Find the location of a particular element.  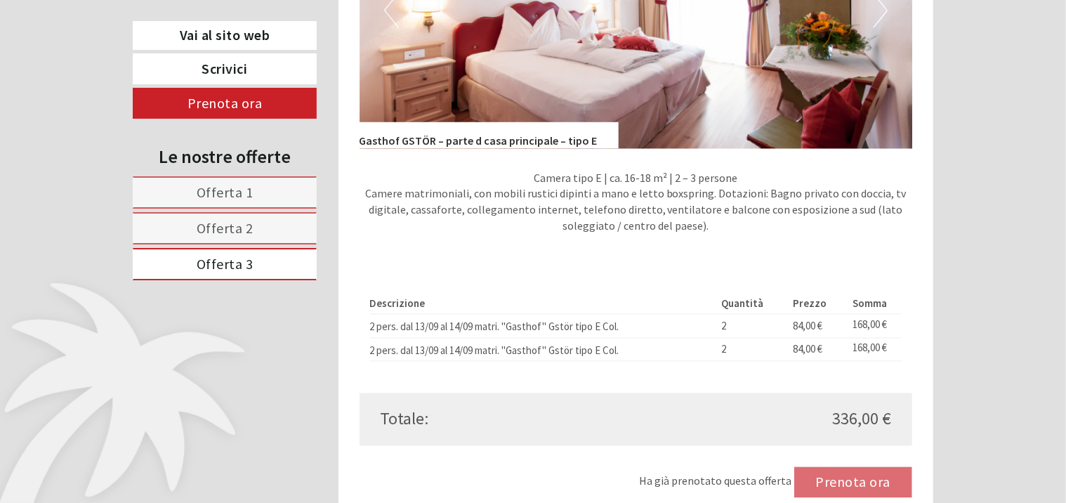

span: Offerta 2 is located at coordinates (225, 228).